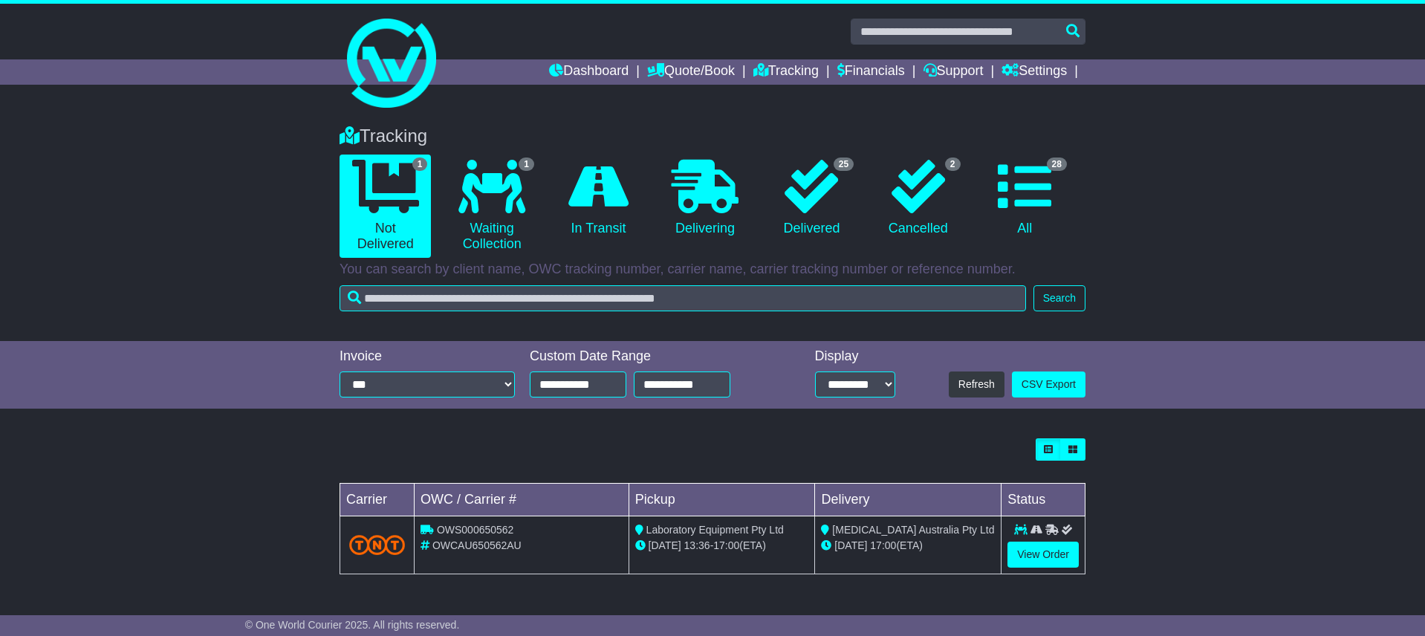  Describe the element at coordinates (377, 545) in the screenshot. I see `img: TNT_Domestic.png` at that location.